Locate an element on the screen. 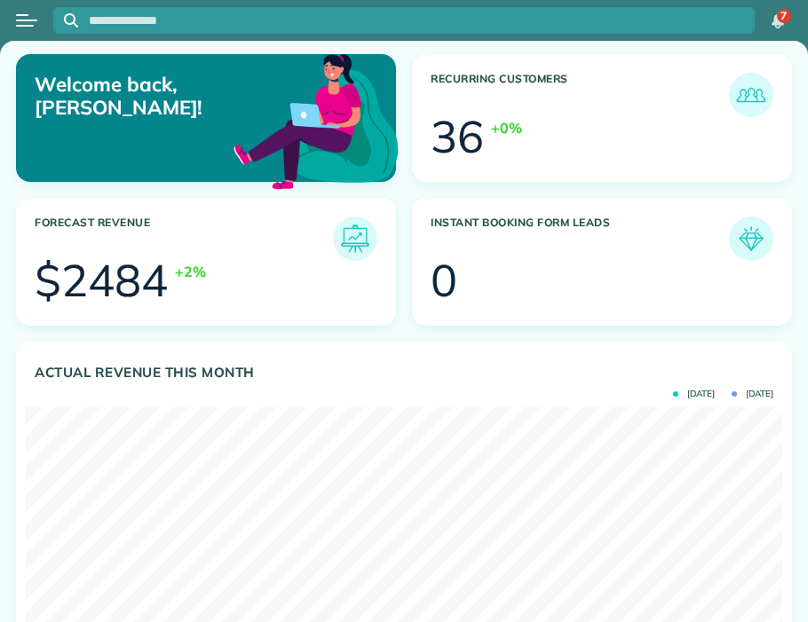 Image resolution: width=808 pixels, height=622 pixels. nav: Main is located at coordinates (779, 20).